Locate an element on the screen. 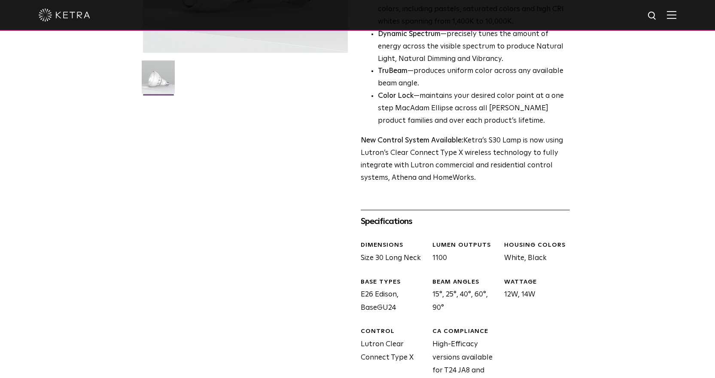 This screenshot has height=378, width=715. div: E26 Edison, BaseGU24 is located at coordinates (390, 297).